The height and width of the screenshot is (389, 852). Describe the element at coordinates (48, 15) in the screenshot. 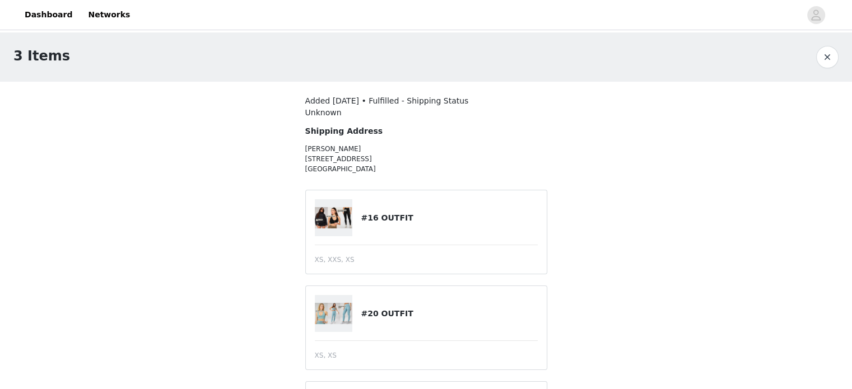

I see `a: Dashboard` at that location.